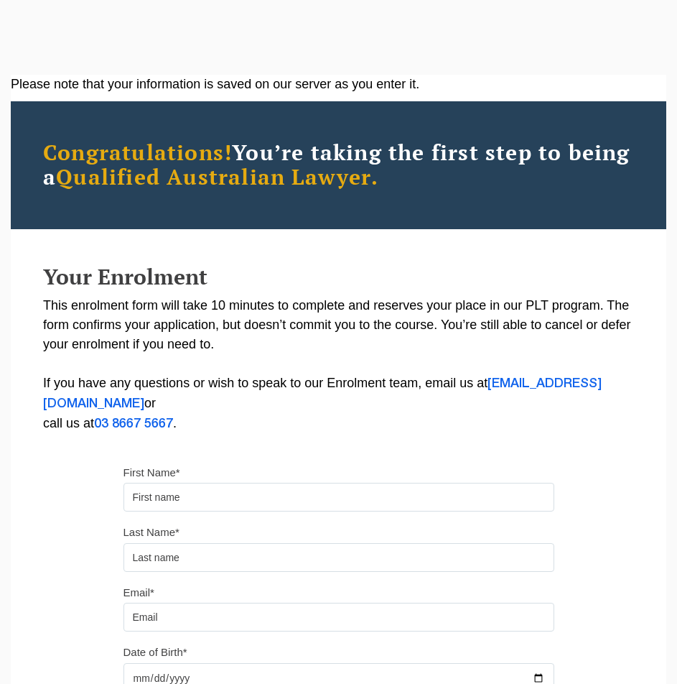 This screenshot has width=677, height=684. What do you see at coordinates (338, 165) in the screenshot?
I see `h2: You’re taking the first step to being a` at bounding box center [338, 165].